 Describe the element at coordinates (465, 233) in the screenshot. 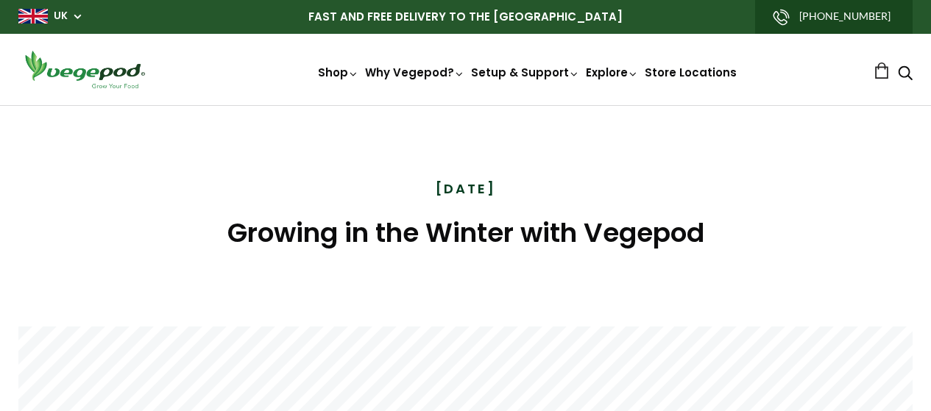

I see `h1: Growing in the Winter with Vegepod` at that location.